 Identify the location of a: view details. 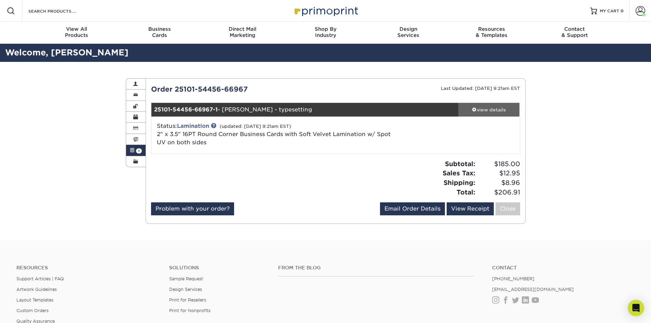
(489, 110).